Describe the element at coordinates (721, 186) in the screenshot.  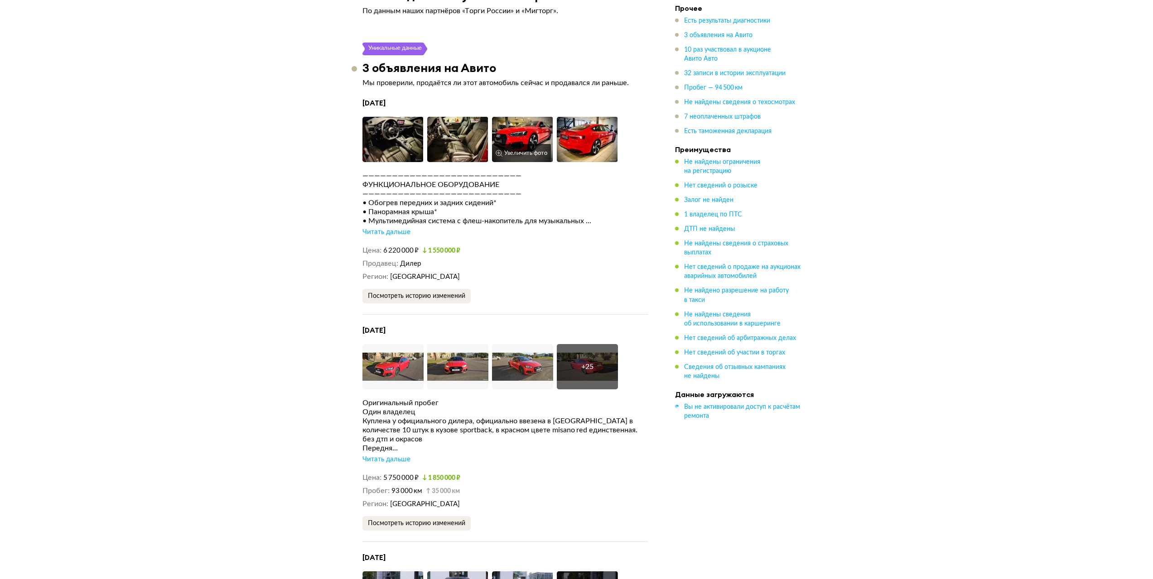
I see `span: Нет сведений о розыске` at that location.